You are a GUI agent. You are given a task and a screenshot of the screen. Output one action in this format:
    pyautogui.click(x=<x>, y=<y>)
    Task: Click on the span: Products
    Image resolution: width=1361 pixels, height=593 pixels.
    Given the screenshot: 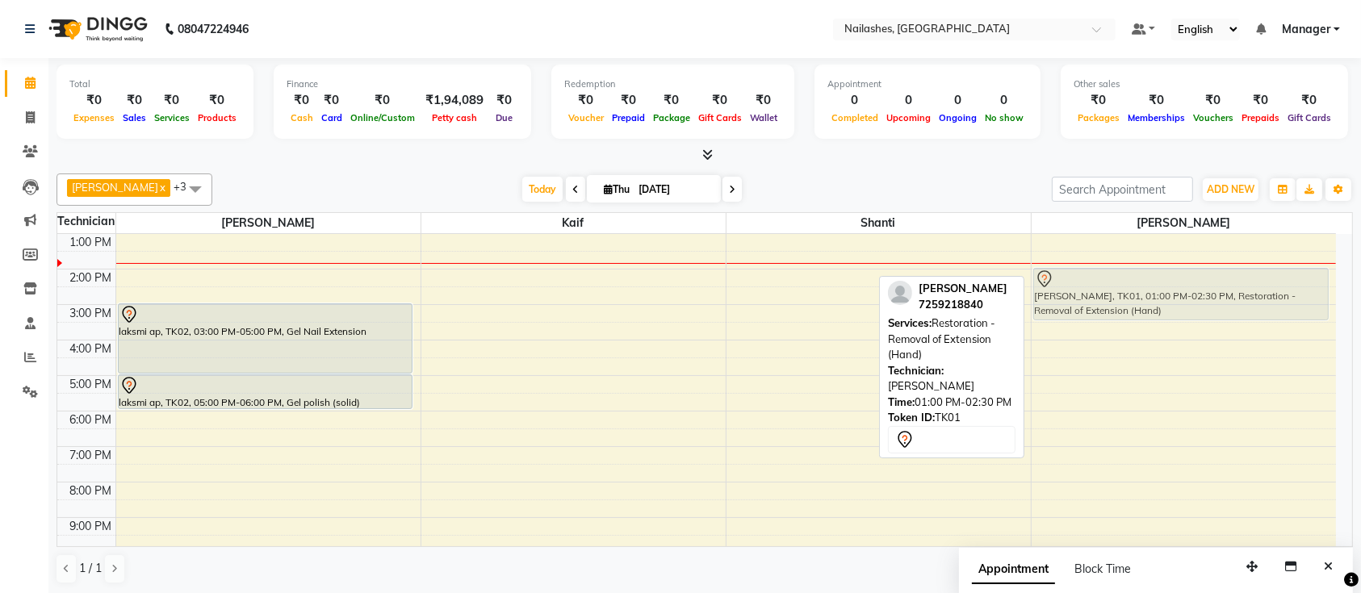 What is the action you would take?
    pyautogui.click(x=217, y=118)
    